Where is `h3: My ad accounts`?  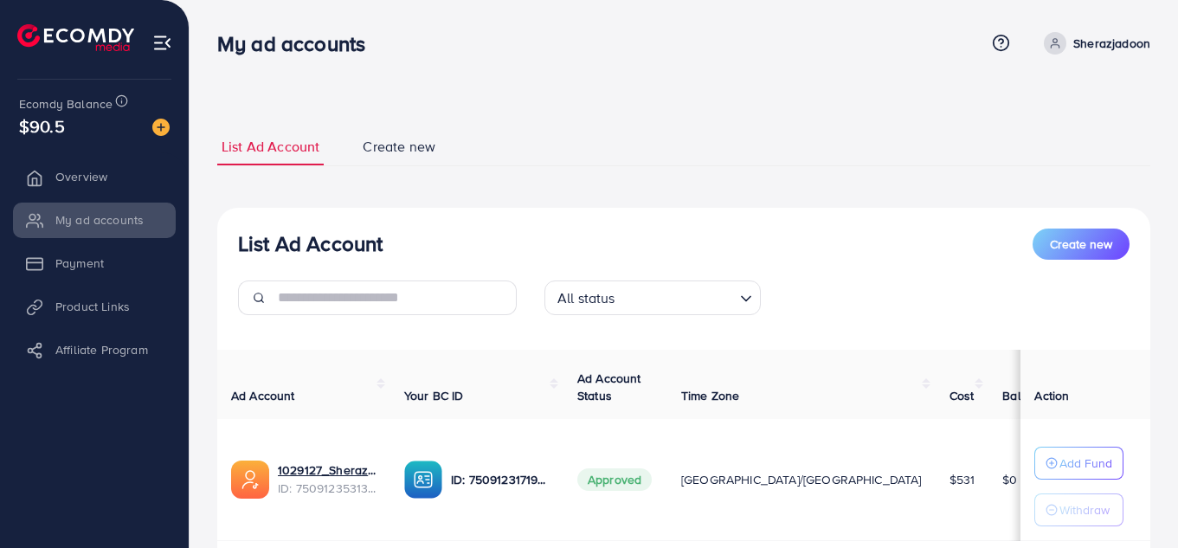
h3: My ad accounts is located at coordinates (298, 43).